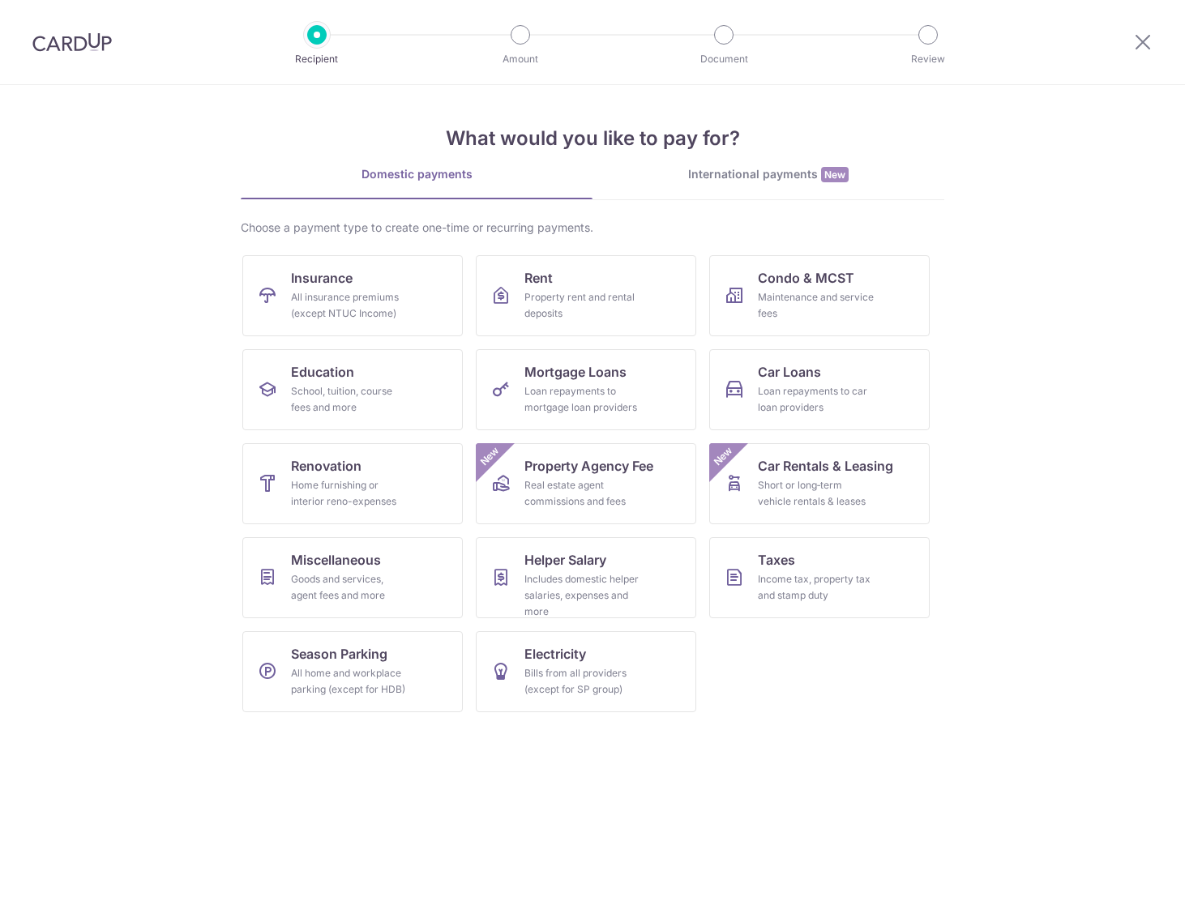 The height and width of the screenshot is (905, 1185). I want to click on a: TaxesIncome tax, property tax and stamp duty, so click(819, 578).